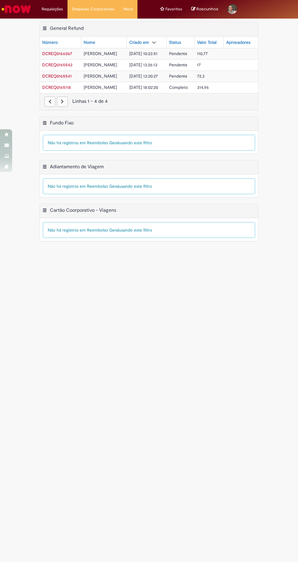  I want to click on h2: Fundo Fixo, so click(62, 123).